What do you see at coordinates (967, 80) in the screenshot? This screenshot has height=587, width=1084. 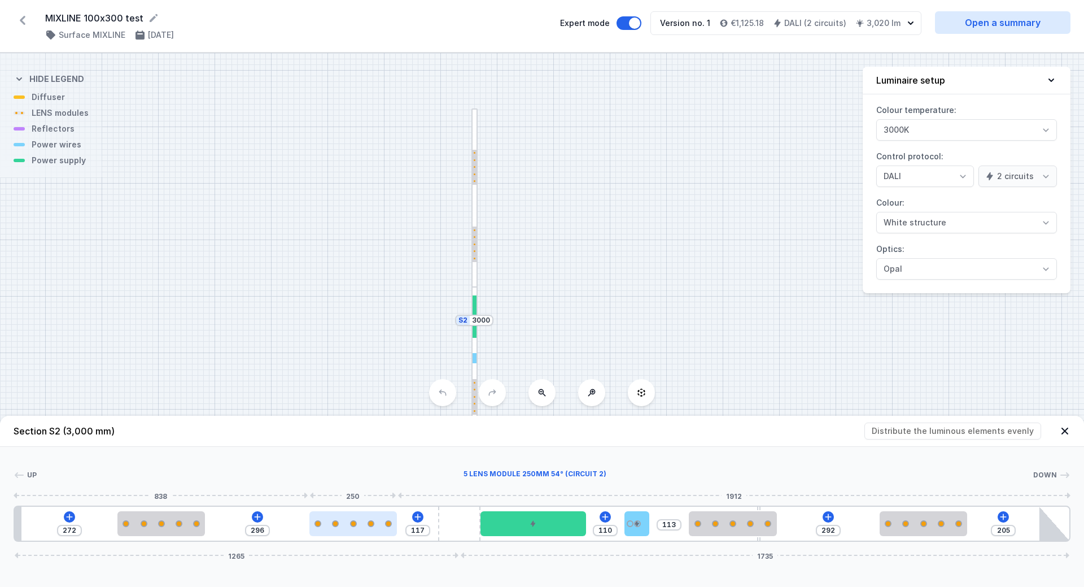 I see `button: Luminaire setup` at bounding box center [967, 80].